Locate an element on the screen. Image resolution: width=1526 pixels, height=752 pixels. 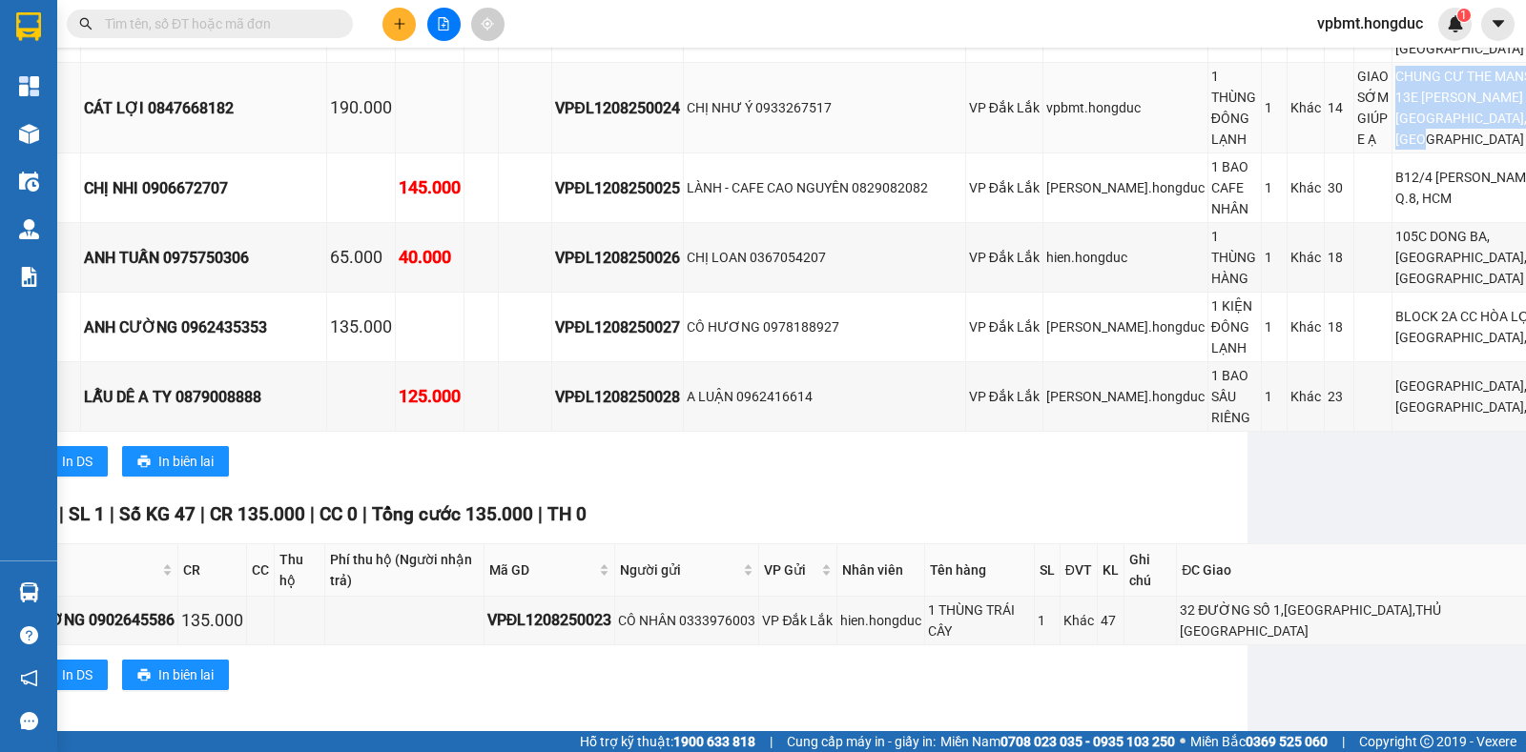
img: icon-new-feature is located at coordinates (1455, 24).